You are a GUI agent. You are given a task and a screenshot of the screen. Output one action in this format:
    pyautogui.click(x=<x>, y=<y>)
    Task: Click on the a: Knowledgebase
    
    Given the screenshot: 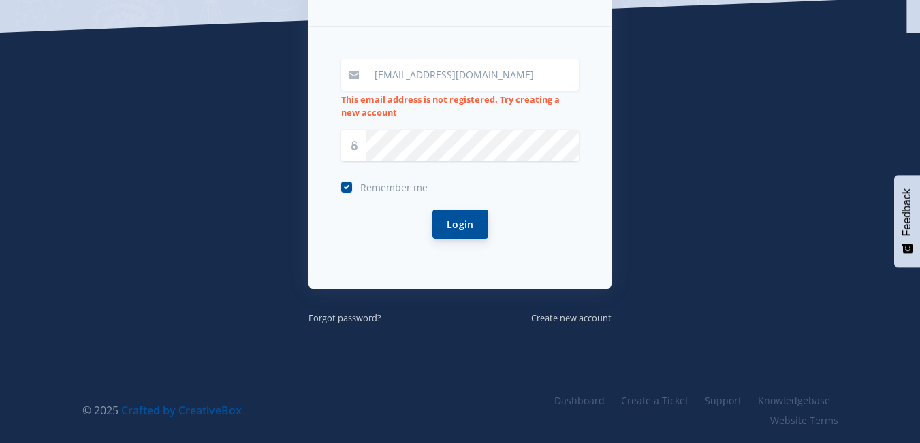 What is the action you would take?
    pyautogui.click(x=794, y=401)
    